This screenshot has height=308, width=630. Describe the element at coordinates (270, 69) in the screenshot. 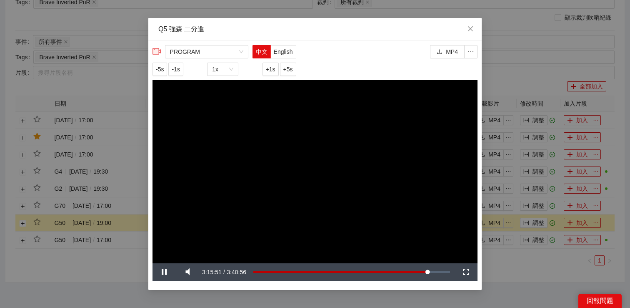

I see `button: +1s` at that location.